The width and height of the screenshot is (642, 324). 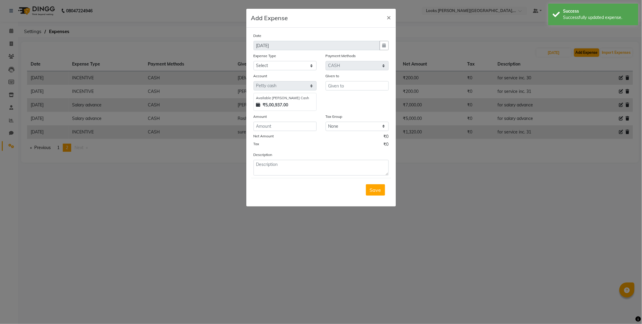 I want to click on label: Given to, so click(x=332, y=76).